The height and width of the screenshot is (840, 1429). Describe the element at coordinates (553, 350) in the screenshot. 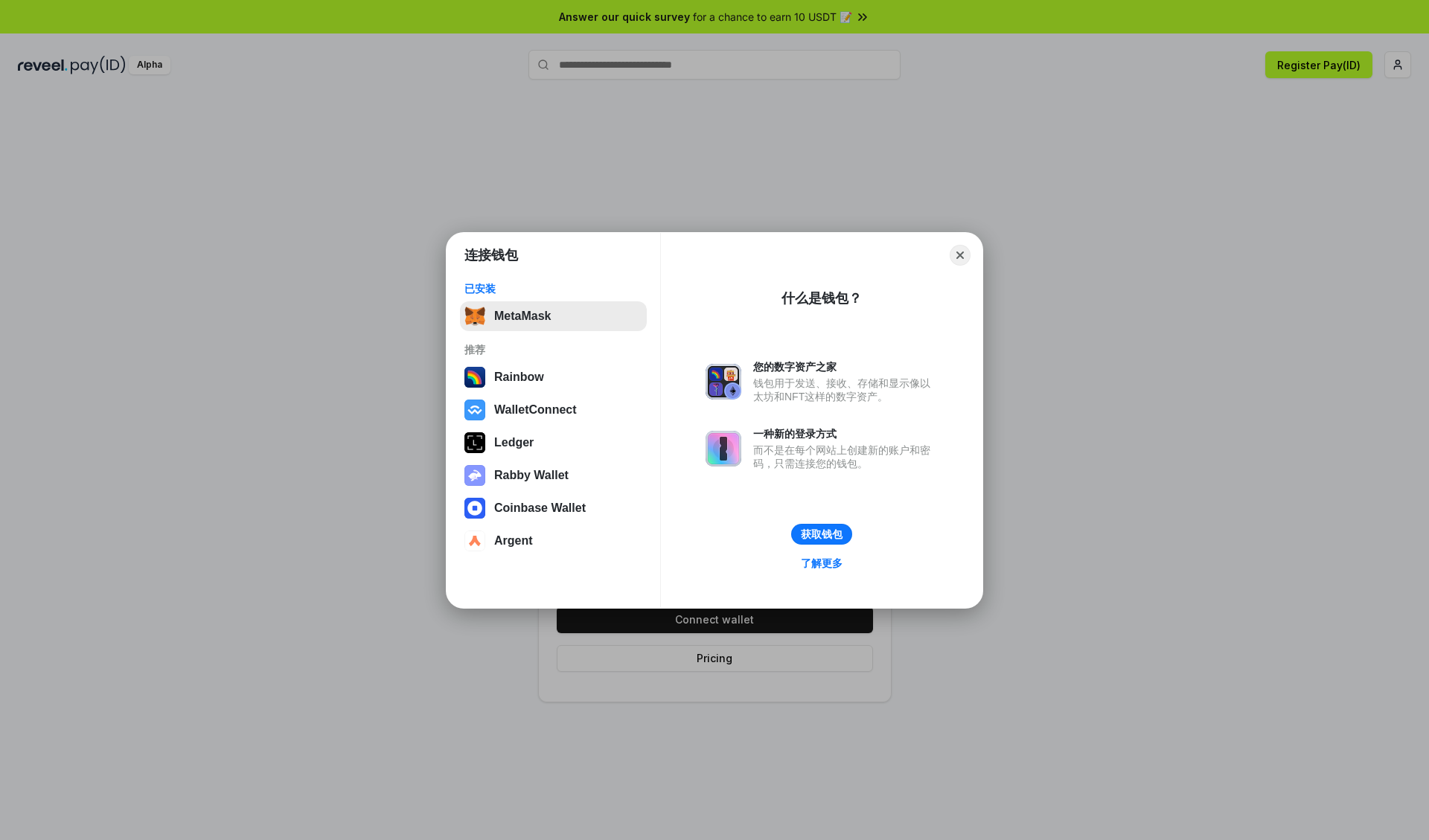

I see `div: 推荐` at that location.